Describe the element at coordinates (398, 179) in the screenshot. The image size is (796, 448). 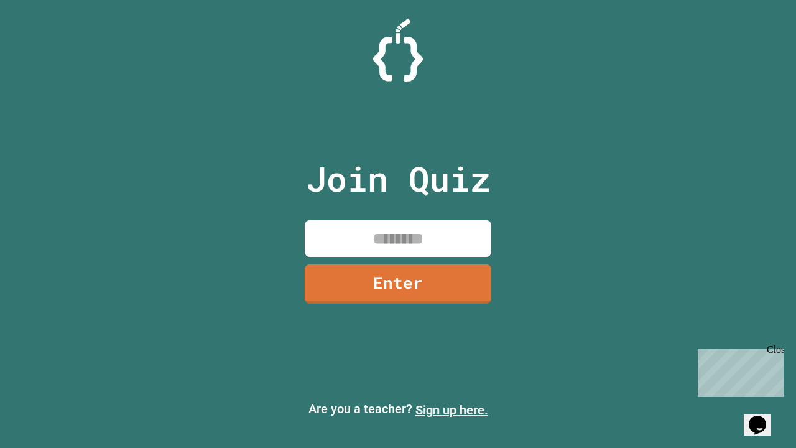
I see `p: Join Quiz` at that location.